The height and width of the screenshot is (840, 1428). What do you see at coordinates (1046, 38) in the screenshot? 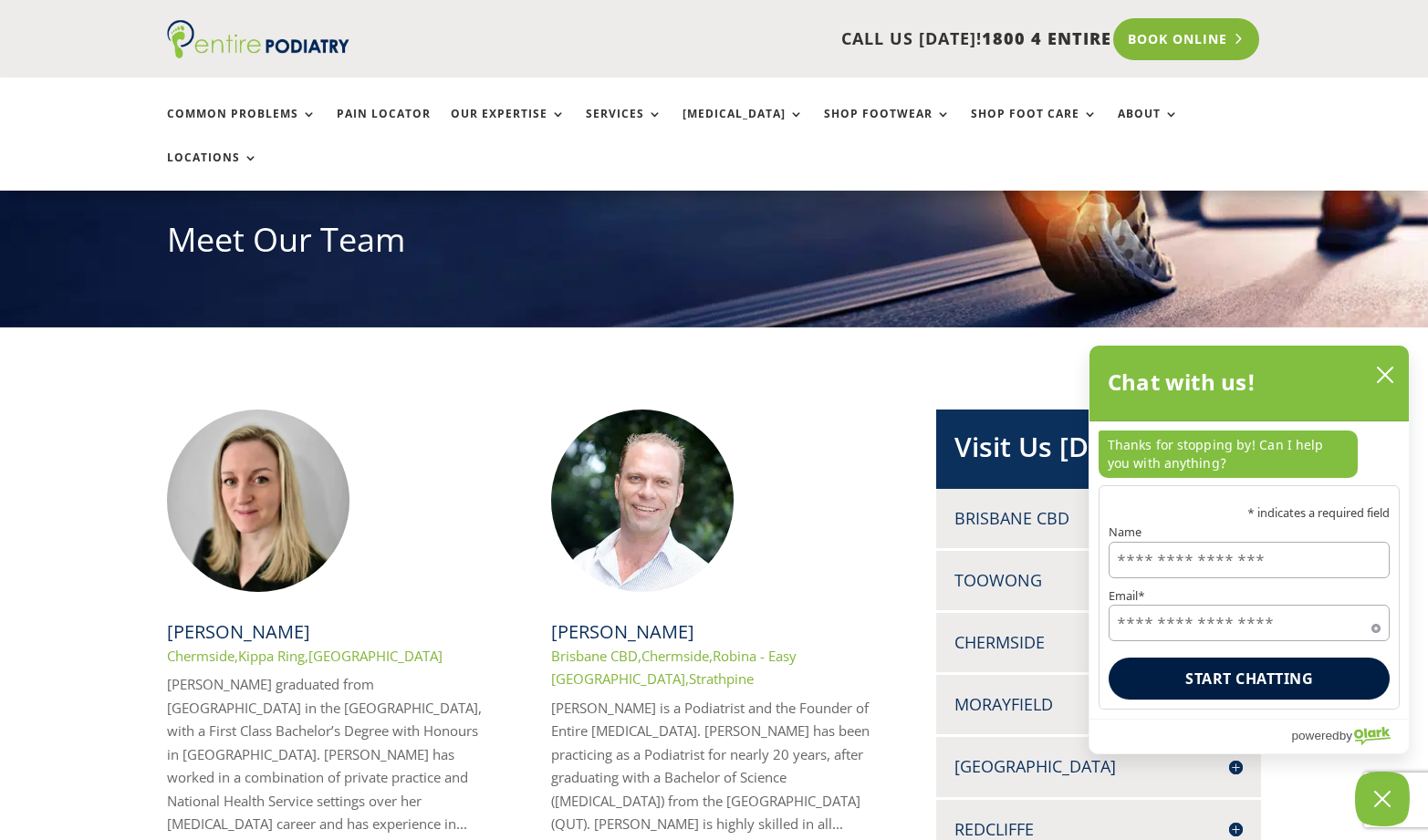
I see `span: 1800 4 ENTIRE` at bounding box center [1046, 38].